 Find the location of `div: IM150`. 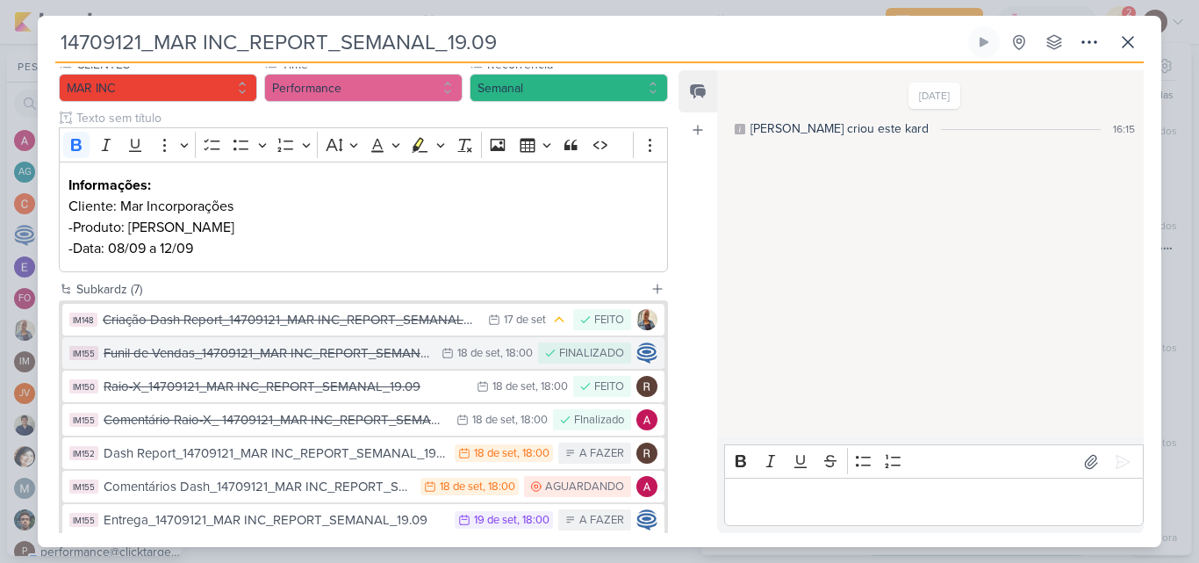

div: IM150 is located at coordinates (83, 386).